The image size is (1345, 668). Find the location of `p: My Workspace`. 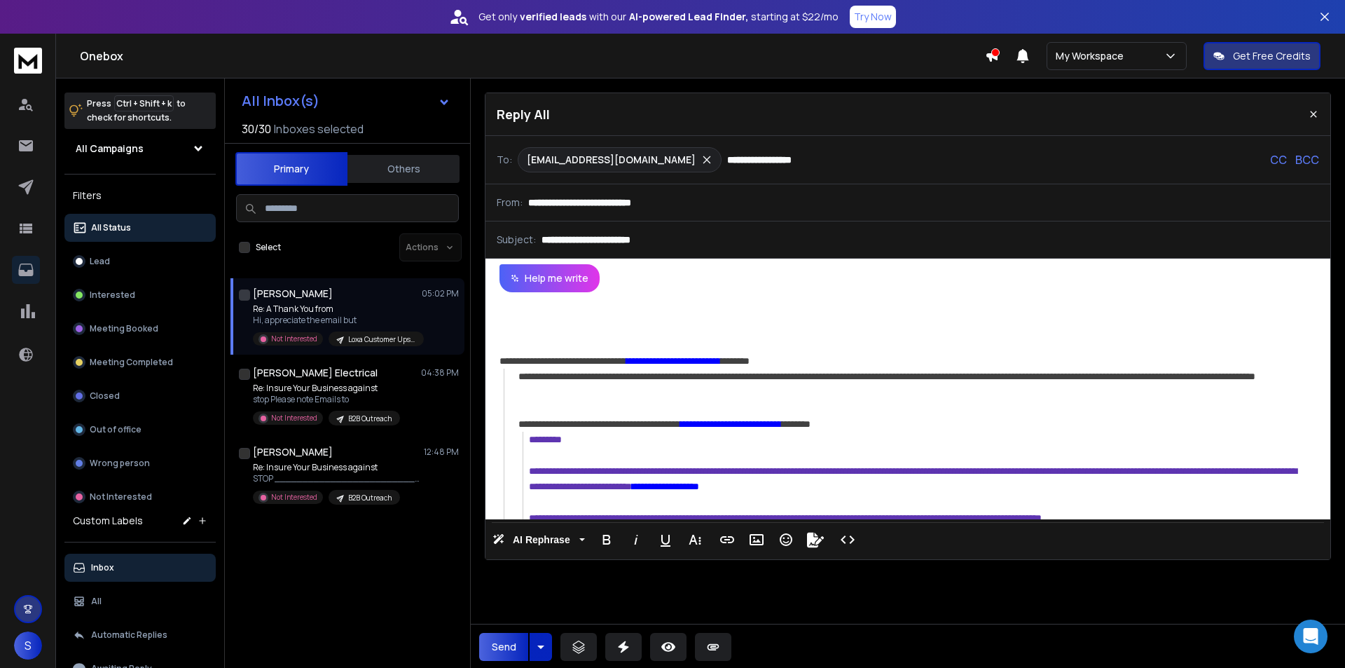

p: My Workspace is located at coordinates (1092, 56).